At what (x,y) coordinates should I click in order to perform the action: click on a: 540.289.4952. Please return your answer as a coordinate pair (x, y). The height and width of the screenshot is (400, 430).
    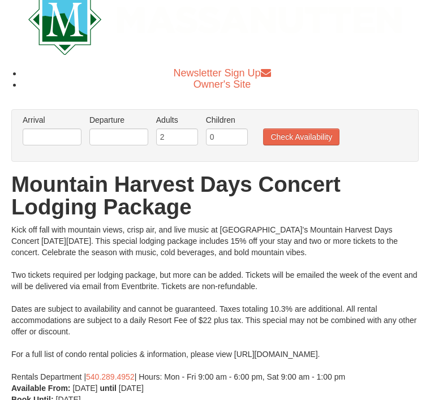
    Looking at the image, I should click on (110, 377).